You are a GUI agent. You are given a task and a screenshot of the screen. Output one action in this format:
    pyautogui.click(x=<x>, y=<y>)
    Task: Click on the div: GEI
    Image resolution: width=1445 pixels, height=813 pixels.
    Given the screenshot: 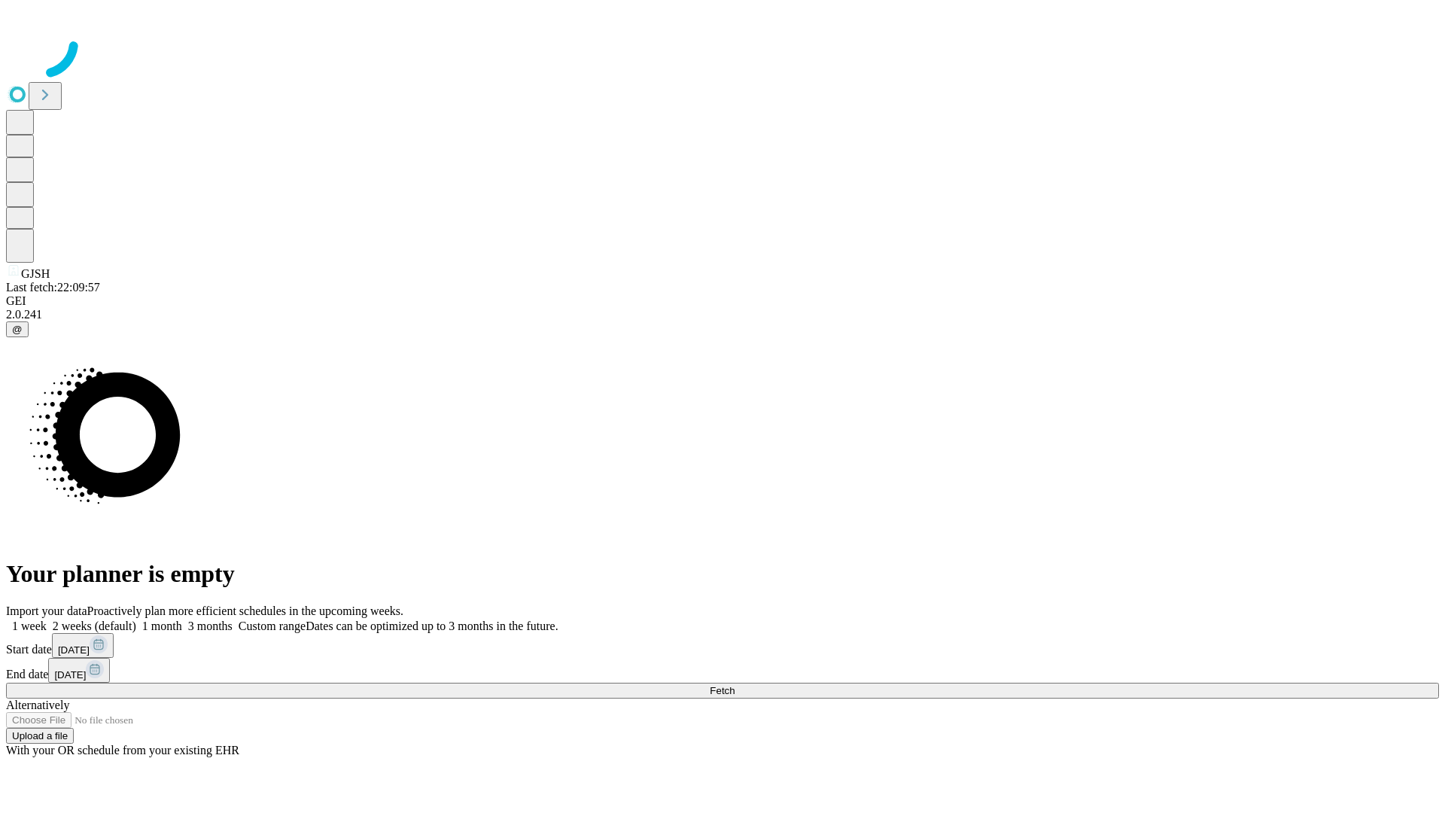 What is the action you would take?
    pyautogui.click(x=723, y=301)
    